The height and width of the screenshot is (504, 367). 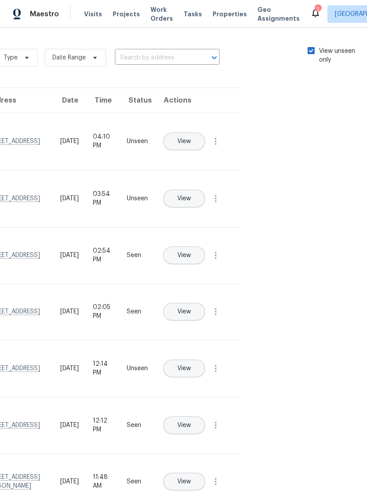 What do you see at coordinates (103, 141) in the screenshot?
I see `div: 04:10 PM` at bounding box center [103, 141].